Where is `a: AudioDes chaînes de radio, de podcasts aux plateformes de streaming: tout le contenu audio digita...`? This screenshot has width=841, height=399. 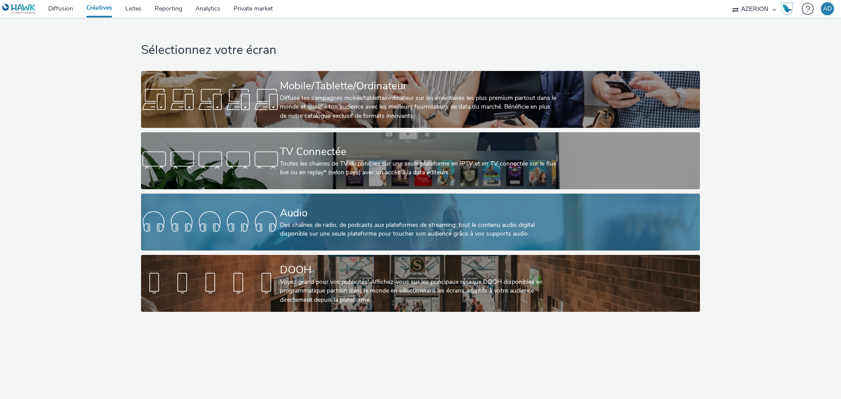
a: AudioDes chaînes de radio, de podcasts aux plateformes de streaming: tout le contenu audio digita... is located at coordinates (420, 222).